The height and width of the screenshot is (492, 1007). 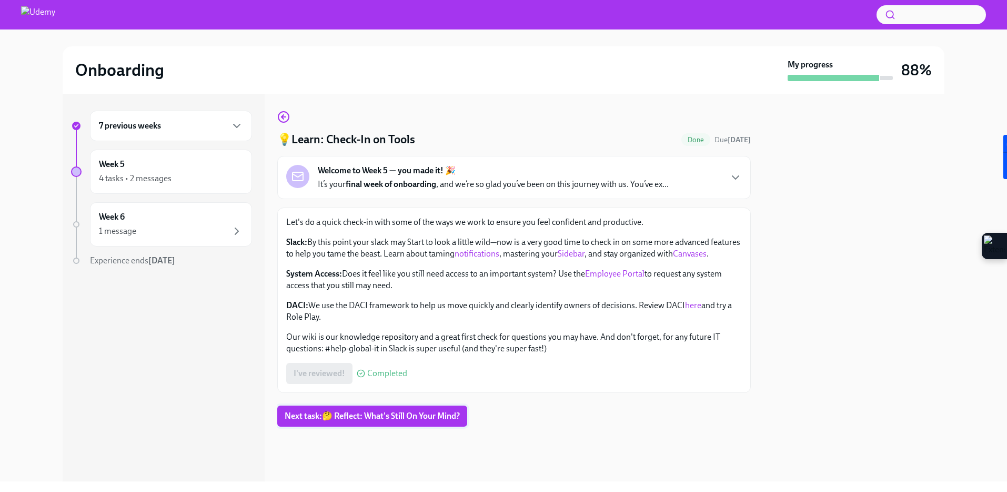 I want to click on h4: 💡Learn: Check-In on Tools, so click(x=346, y=139).